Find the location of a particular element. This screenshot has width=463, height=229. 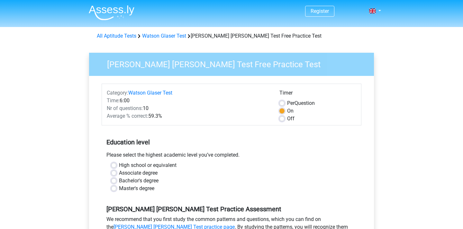

img: Assessly is located at coordinates (112, 13).